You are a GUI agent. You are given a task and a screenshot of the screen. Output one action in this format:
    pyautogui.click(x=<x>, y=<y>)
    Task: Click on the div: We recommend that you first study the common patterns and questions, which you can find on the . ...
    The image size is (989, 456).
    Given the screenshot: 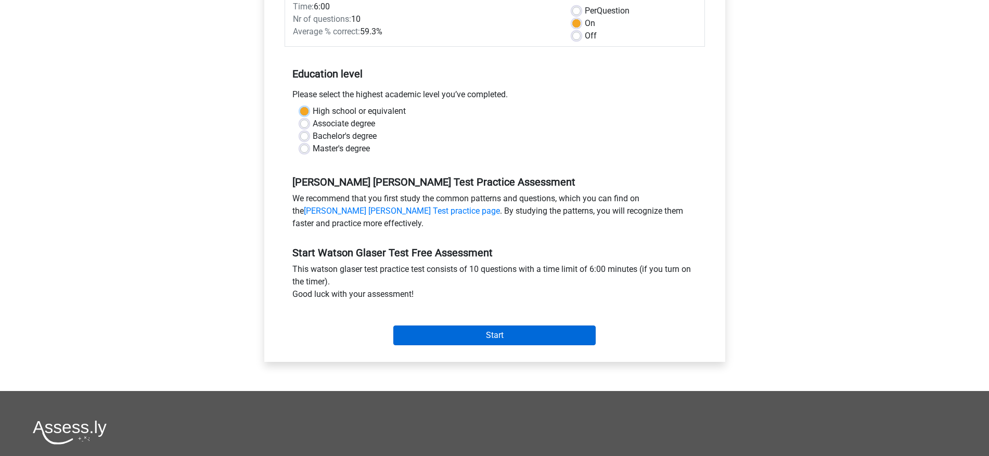 What is the action you would take?
    pyautogui.click(x=495, y=213)
    